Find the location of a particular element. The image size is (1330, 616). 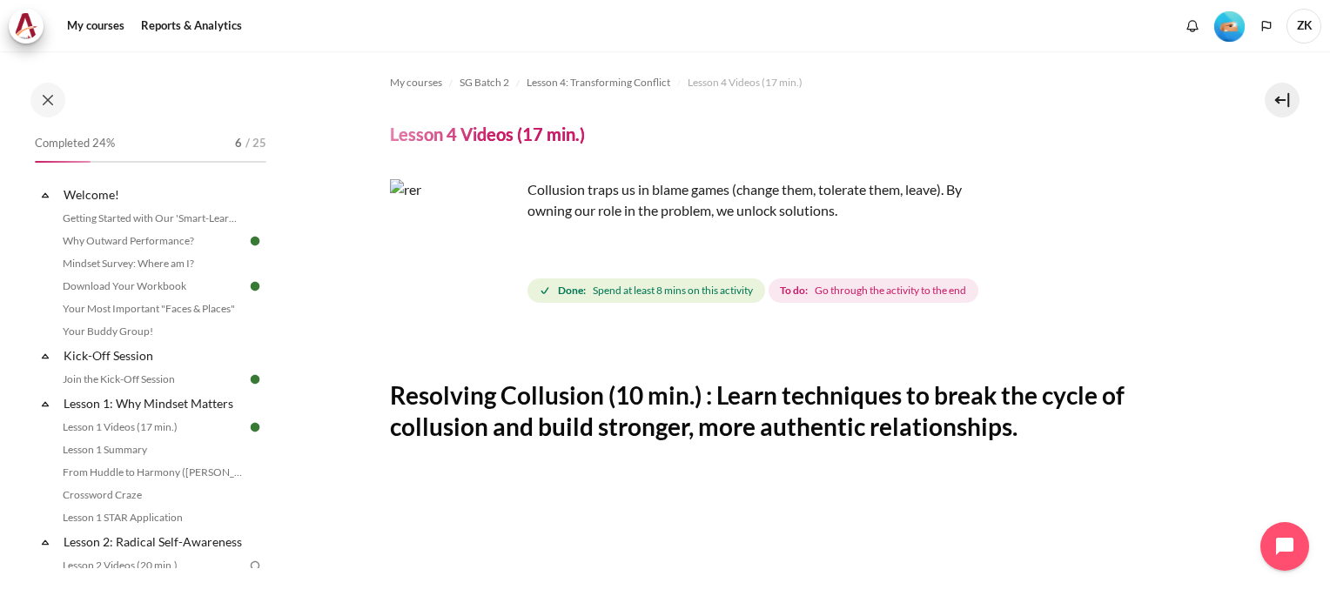

a: Mindset Survey: Where am I? is located at coordinates (152, 264).